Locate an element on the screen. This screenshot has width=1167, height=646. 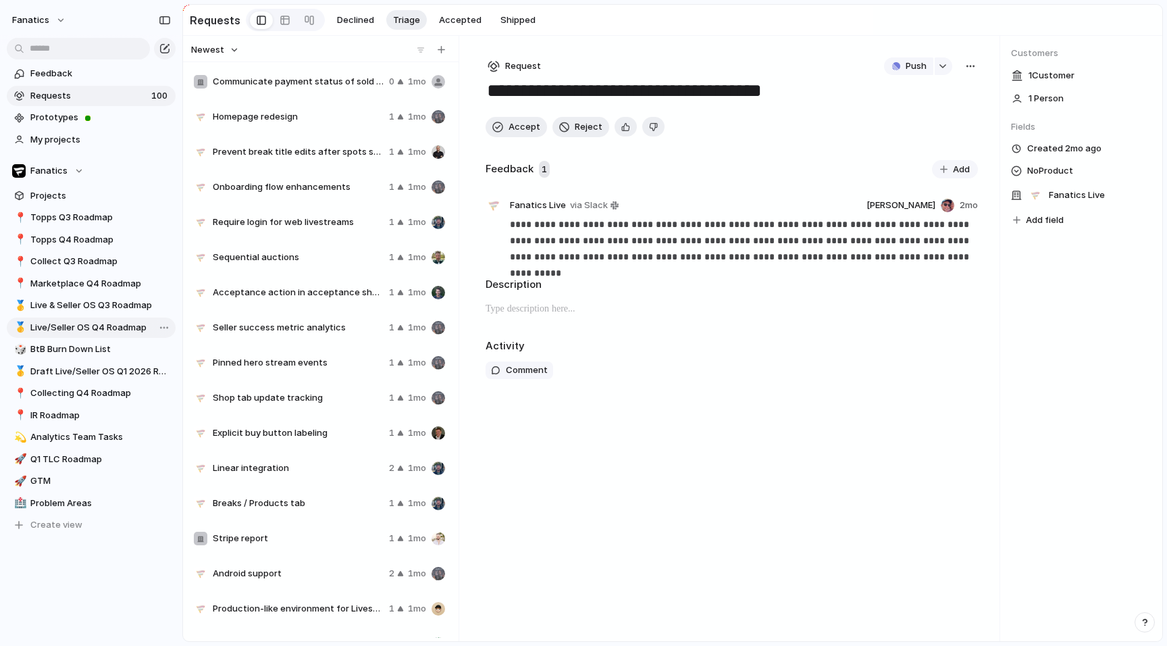
button: Accepted is located at coordinates (460, 20).